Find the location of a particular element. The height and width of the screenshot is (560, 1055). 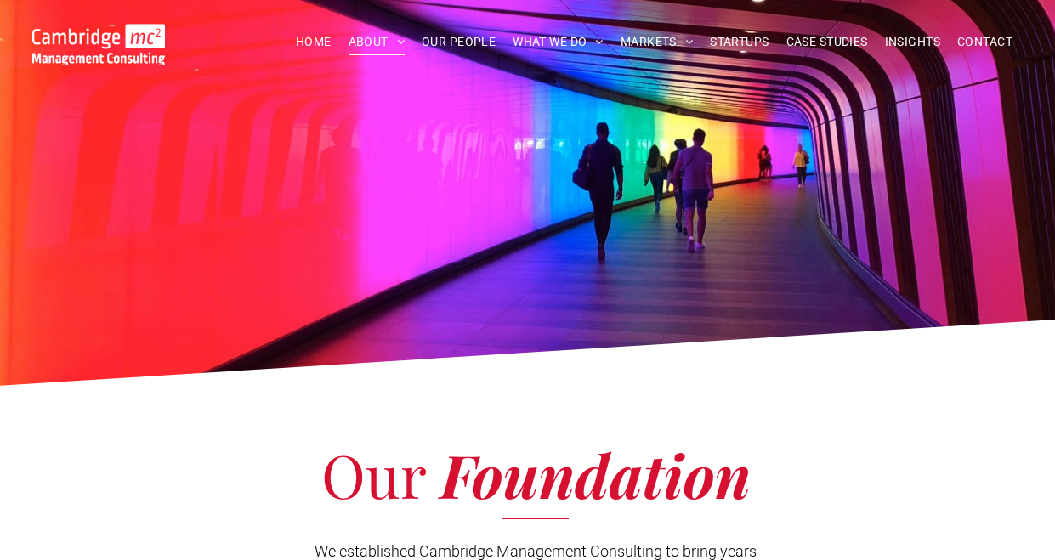

a: Your Business Transformed | Cambridge Management Consulting is located at coordinates (99, 35).